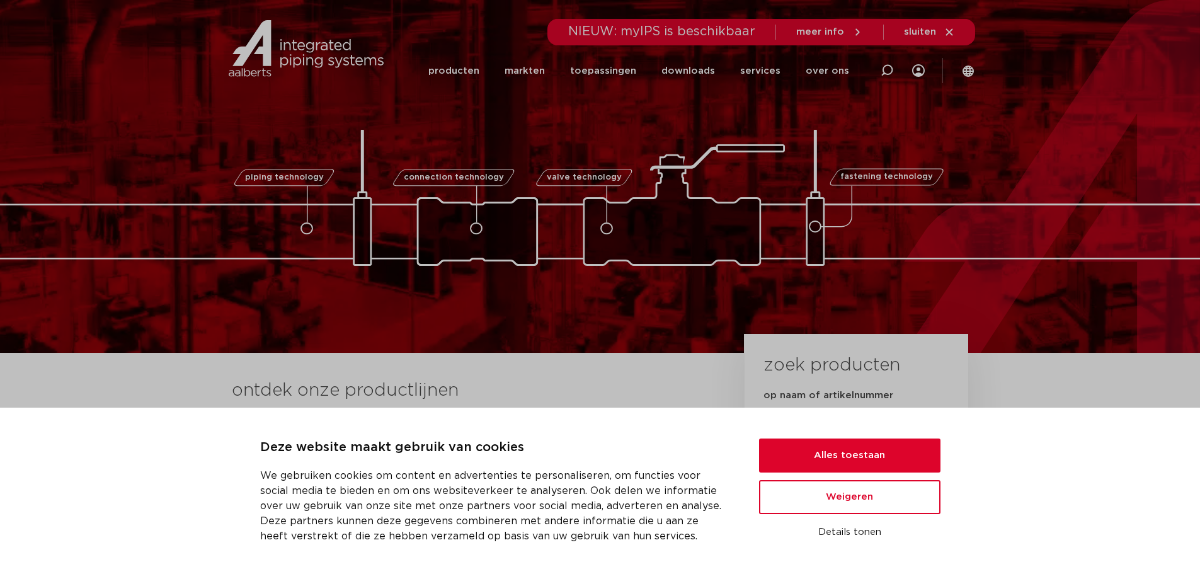 This screenshot has width=1200, height=574. Describe the element at coordinates (454, 71) in the screenshot. I see `a: producten` at that location.